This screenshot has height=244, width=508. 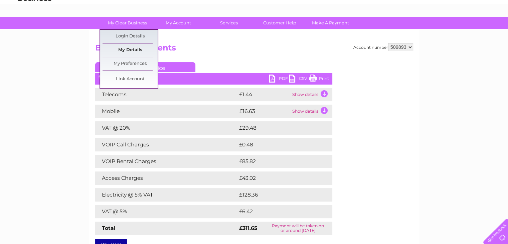 What do you see at coordinates (454, 31) in the screenshot?
I see `a: Blog` at bounding box center [454, 31].